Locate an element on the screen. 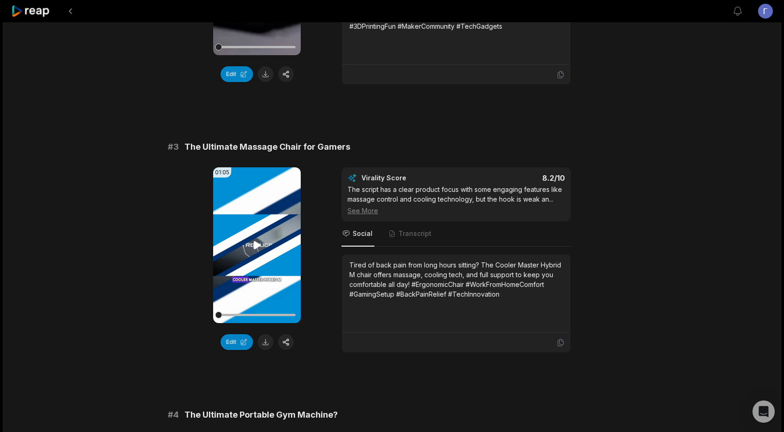 The image size is (784, 432). video: Your browser does not support mp4 format. is located at coordinates (257, 245).